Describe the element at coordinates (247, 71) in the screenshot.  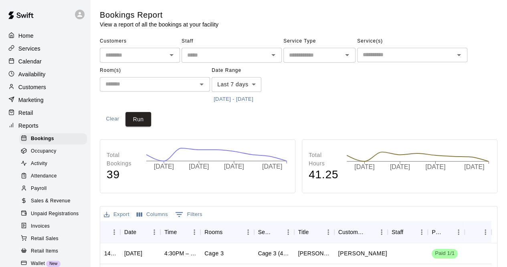
I see `span: Date Range` at that location.